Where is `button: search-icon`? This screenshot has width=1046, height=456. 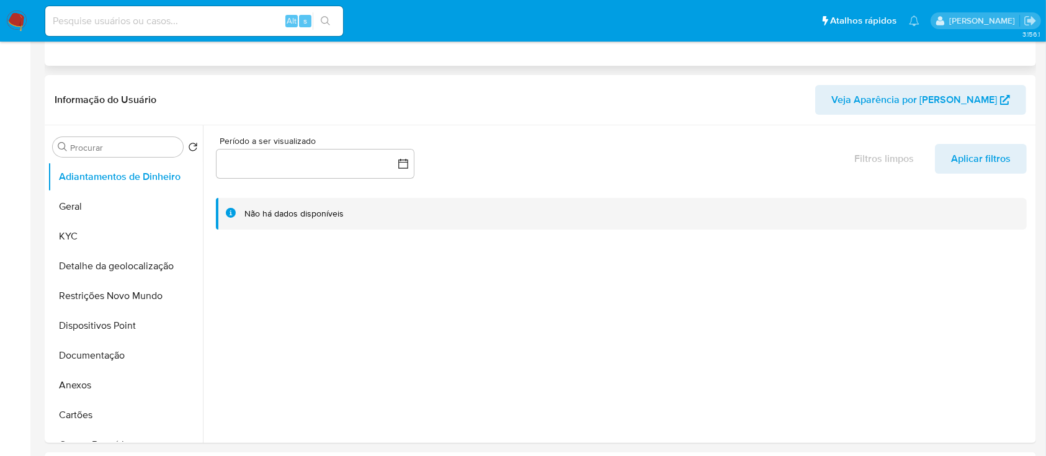
button: search-icon is located at coordinates (325, 21).